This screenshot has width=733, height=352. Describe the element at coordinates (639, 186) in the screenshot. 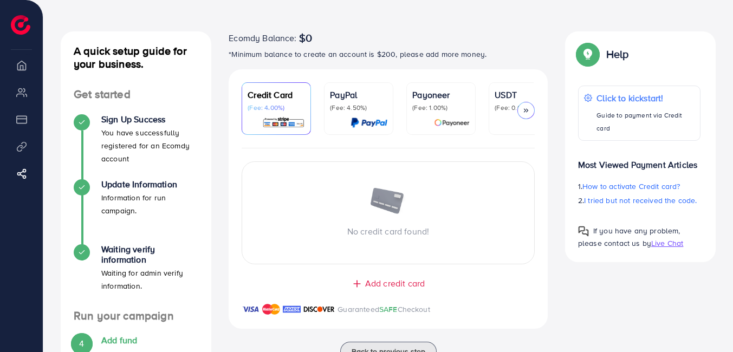

I see `p: 1.` at that location.